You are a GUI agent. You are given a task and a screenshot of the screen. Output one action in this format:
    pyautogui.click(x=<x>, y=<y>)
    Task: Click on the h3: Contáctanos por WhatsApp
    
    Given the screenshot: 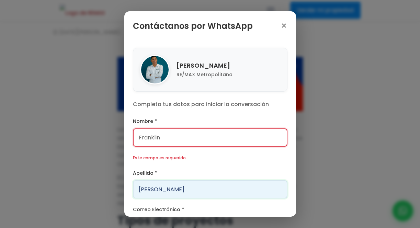 What is the action you would take?
    pyautogui.click(x=193, y=26)
    